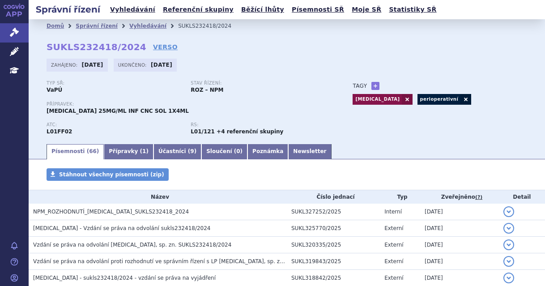 Image resolution: width=545 pixels, height=286 pixels. Describe the element at coordinates (360, 86) in the screenshot. I see `h3: Tagy` at that location.